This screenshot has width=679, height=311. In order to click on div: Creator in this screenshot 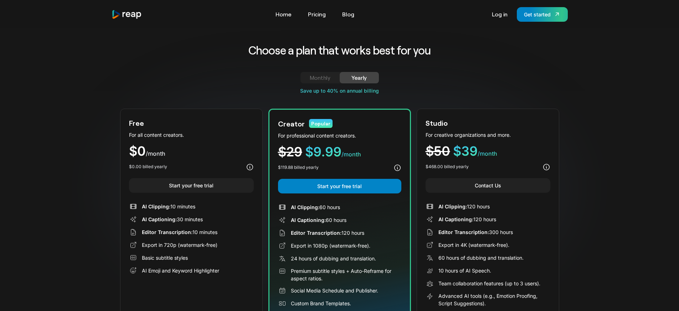, I will do `click(291, 124)`.